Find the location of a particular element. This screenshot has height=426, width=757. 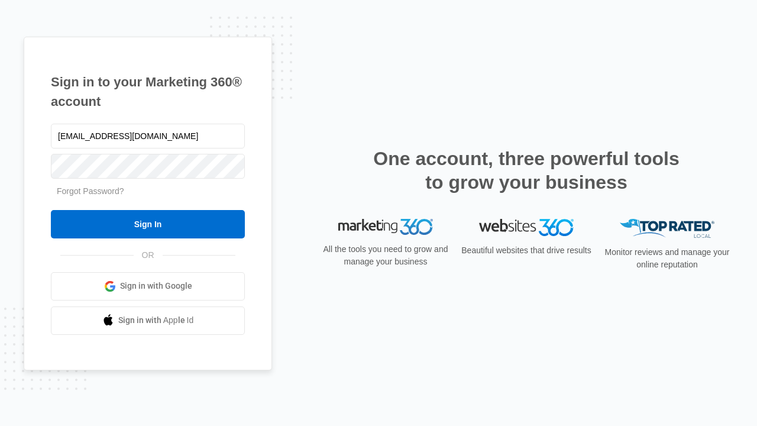

img: Marketing 360 is located at coordinates (385, 227).